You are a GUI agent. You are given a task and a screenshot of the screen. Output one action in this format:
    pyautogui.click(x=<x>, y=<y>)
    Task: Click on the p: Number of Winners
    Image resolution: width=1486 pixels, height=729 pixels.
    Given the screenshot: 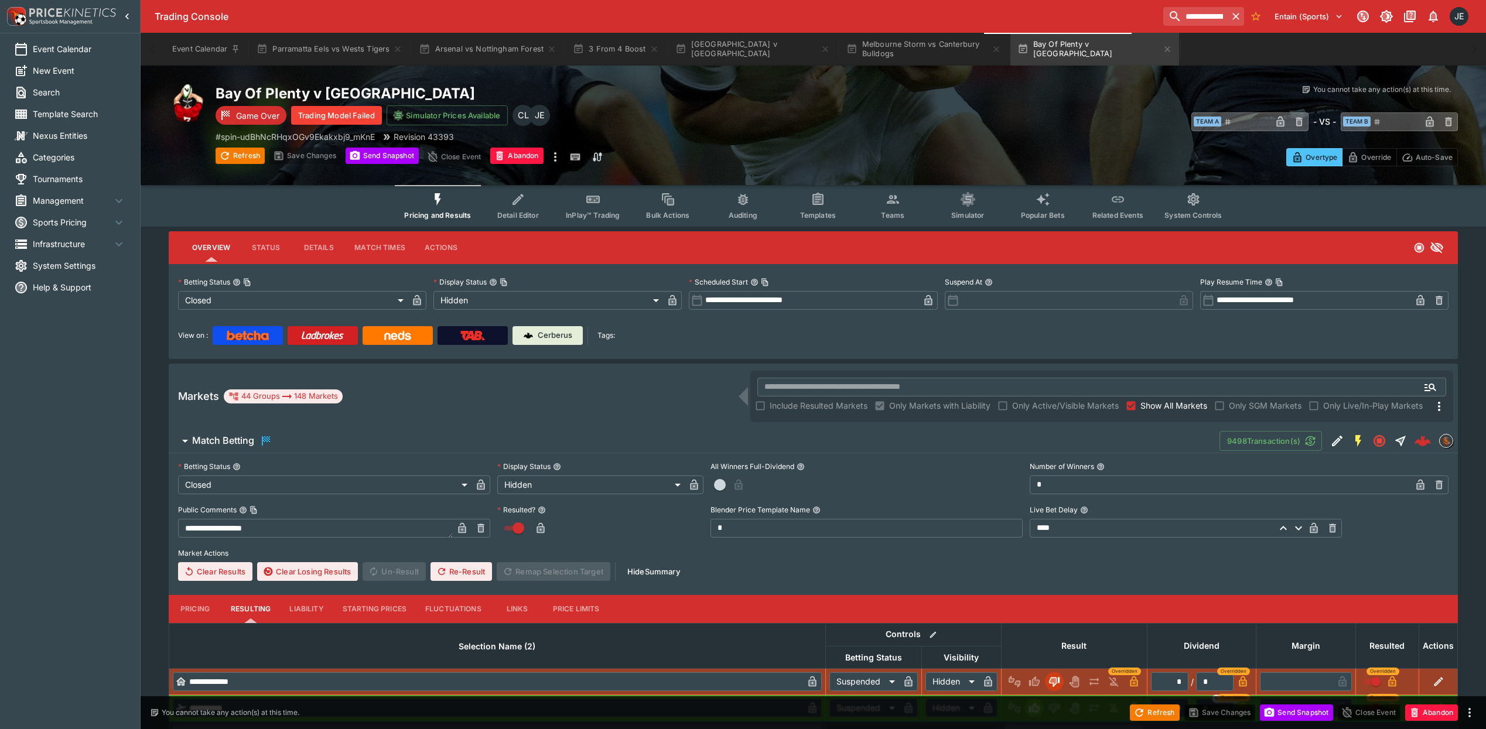 What is the action you would take?
    pyautogui.click(x=1062, y=466)
    